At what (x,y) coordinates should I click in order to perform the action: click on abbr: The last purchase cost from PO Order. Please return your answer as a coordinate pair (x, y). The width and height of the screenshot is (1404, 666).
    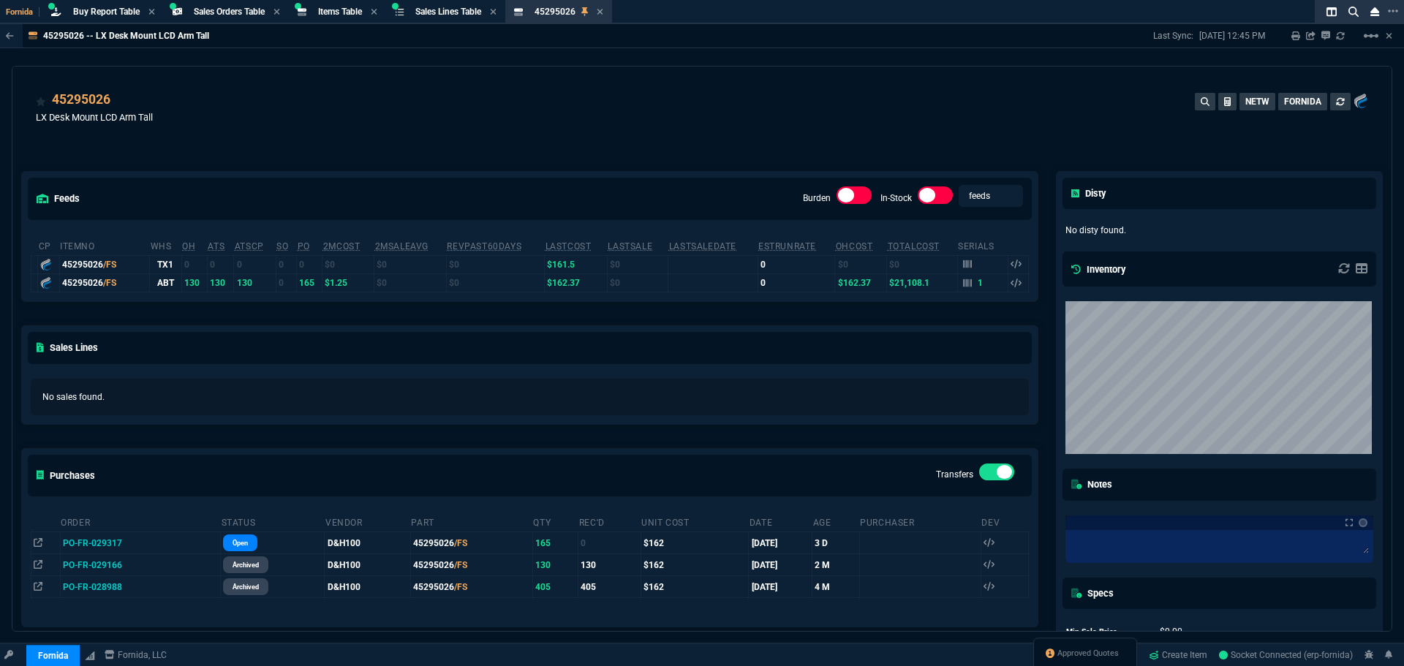
    Looking at the image, I should click on (568, 246).